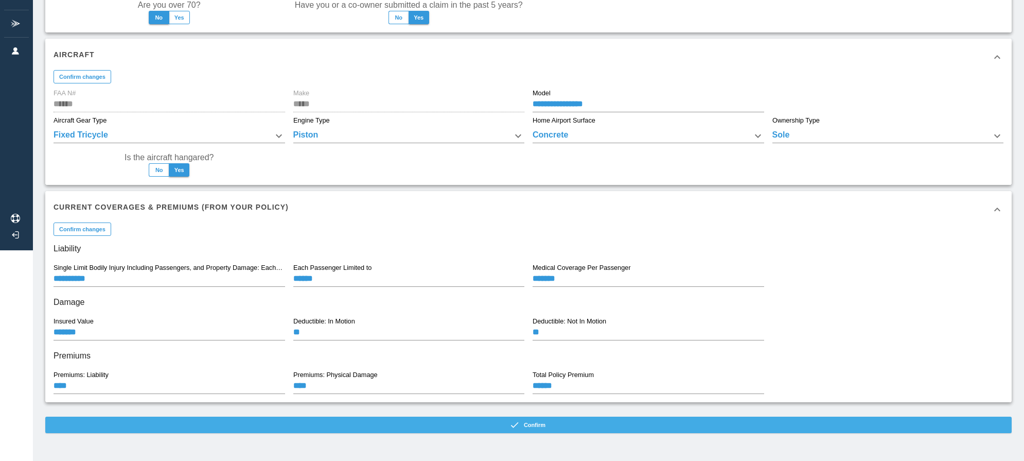  Describe the element at coordinates (324, 321) in the screenshot. I see `label: Deductible: In Motion` at that location.